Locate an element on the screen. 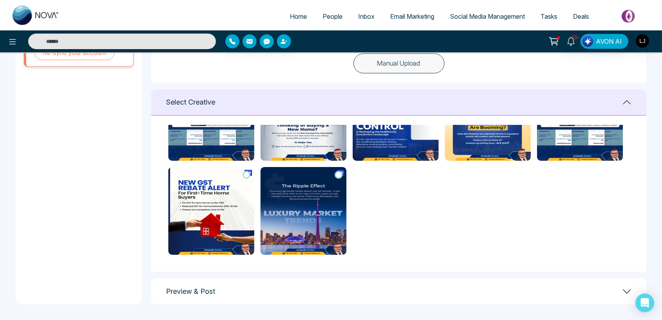 This screenshot has height=320, width=662. img: User Avatar is located at coordinates (642, 41).